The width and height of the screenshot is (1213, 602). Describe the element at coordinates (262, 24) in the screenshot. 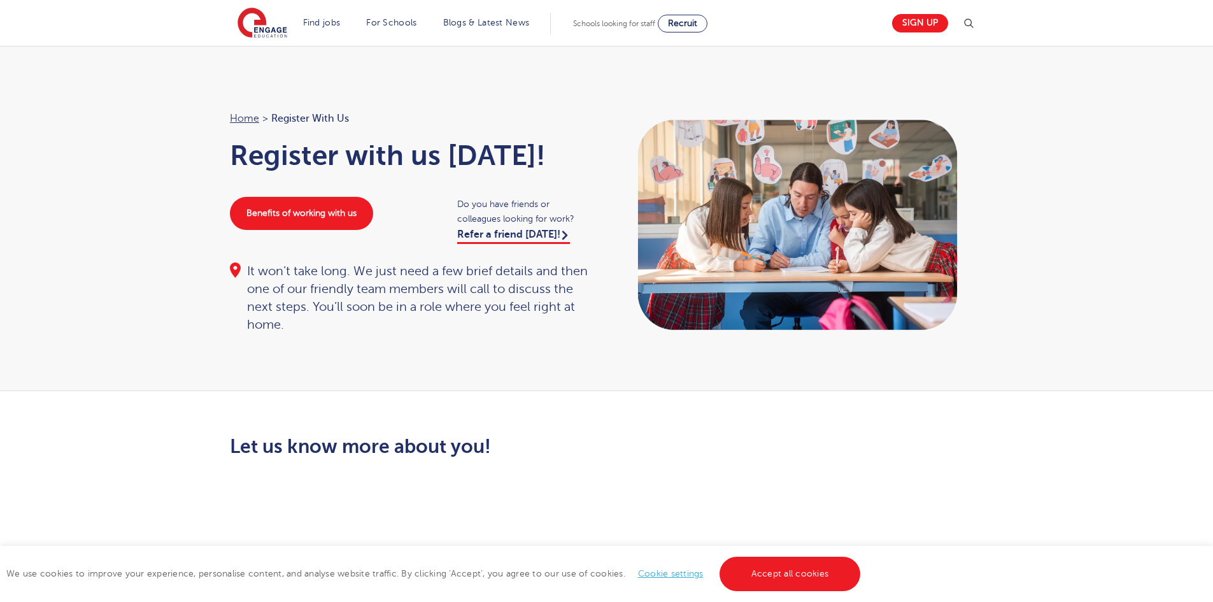

I see `img: Engage Education` at that location.